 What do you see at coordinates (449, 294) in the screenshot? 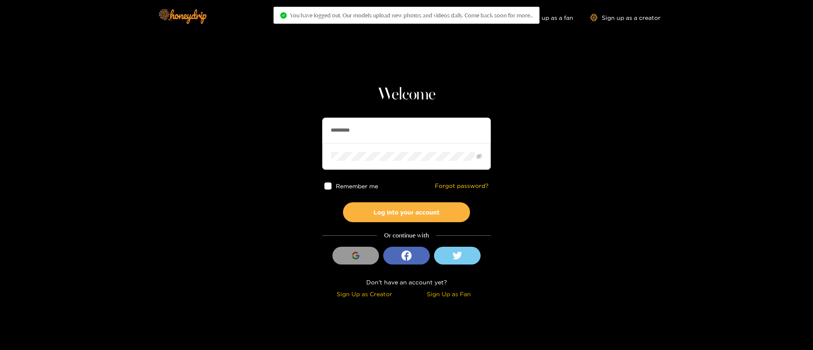
I see `div: Sign Up as Fan` at bounding box center [449, 294].